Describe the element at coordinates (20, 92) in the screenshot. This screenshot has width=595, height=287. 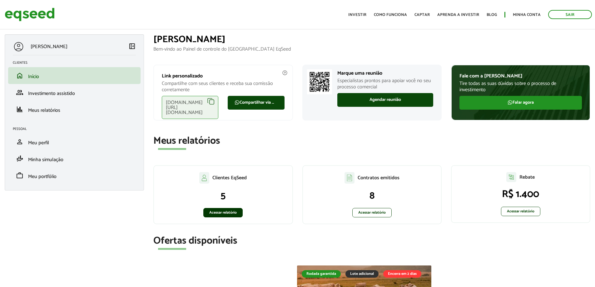
I see `span: group` at that location.